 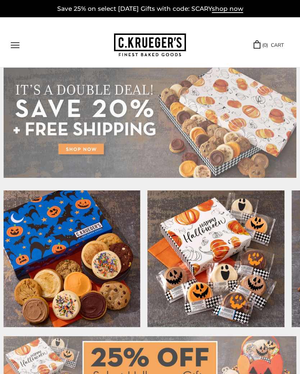 I want to click on a: (0) CART, so click(x=269, y=45).